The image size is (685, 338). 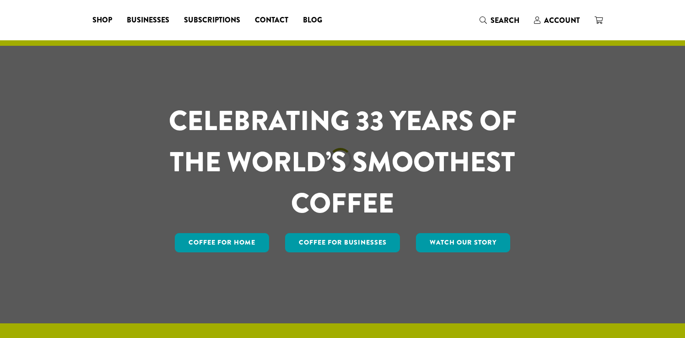 What do you see at coordinates (343, 162) in the screenshot?
I see `h1: CELEBRATING 33 YEARS OF THE WORLD’S SMOOTHEST COFFEE` at bounding box center [343, 162].